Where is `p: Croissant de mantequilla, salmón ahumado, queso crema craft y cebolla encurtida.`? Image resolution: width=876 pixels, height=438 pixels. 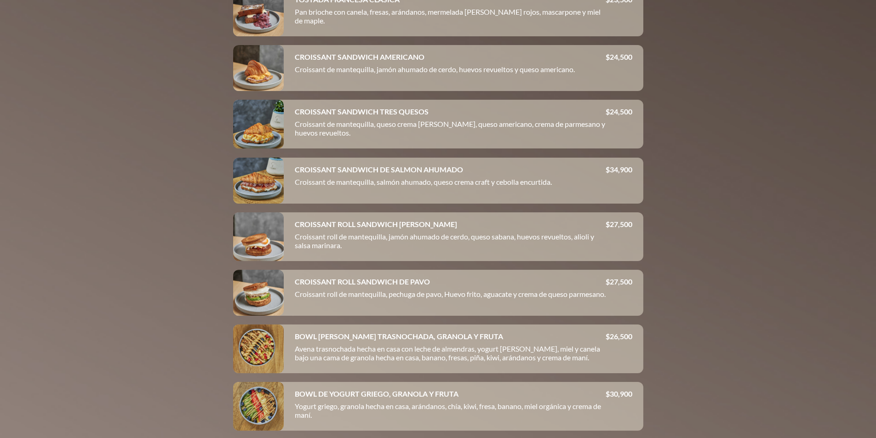
p: Croissant de mantequilla, salmón ahumado, queso crema craft y cebolla encurtida. is located at coordinates (450, 184).